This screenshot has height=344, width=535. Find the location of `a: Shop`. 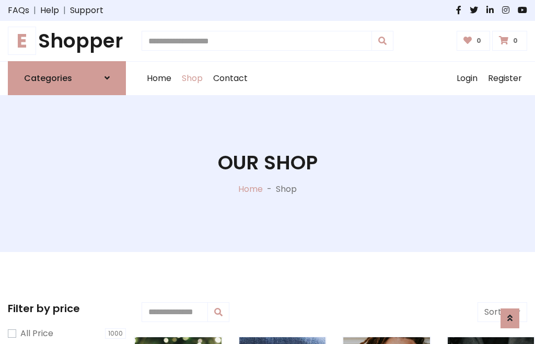

a: Shop is located at coordinates (192, 78).